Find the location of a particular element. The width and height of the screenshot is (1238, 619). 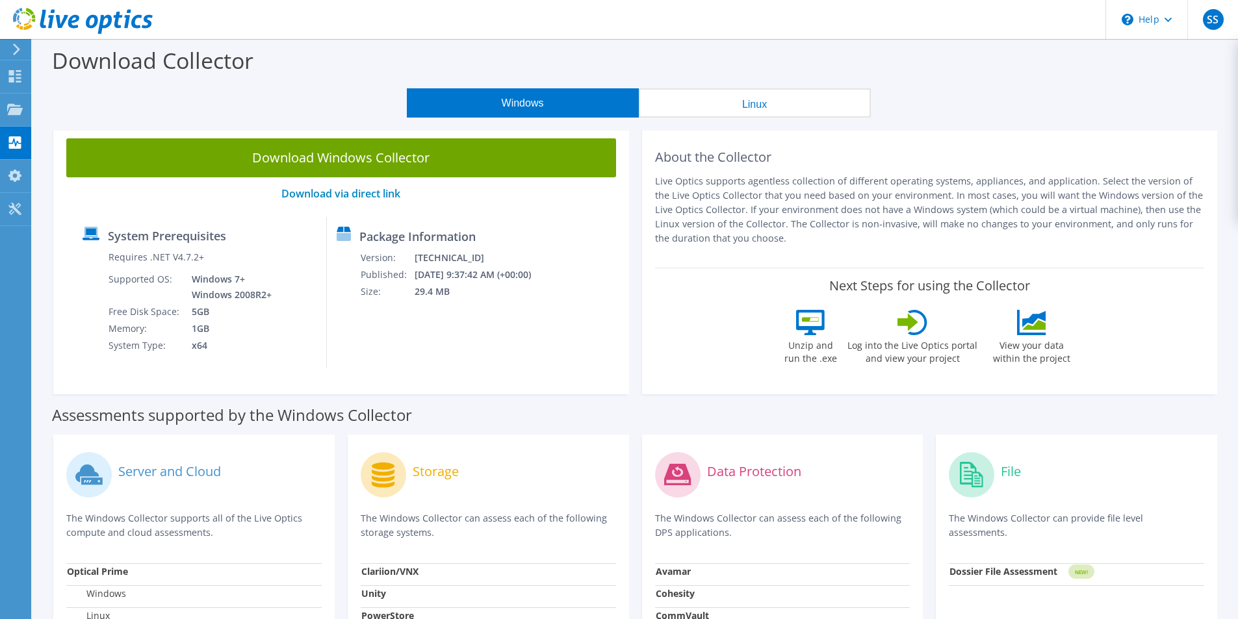

td: Size: is located at coordinates (387, 292).